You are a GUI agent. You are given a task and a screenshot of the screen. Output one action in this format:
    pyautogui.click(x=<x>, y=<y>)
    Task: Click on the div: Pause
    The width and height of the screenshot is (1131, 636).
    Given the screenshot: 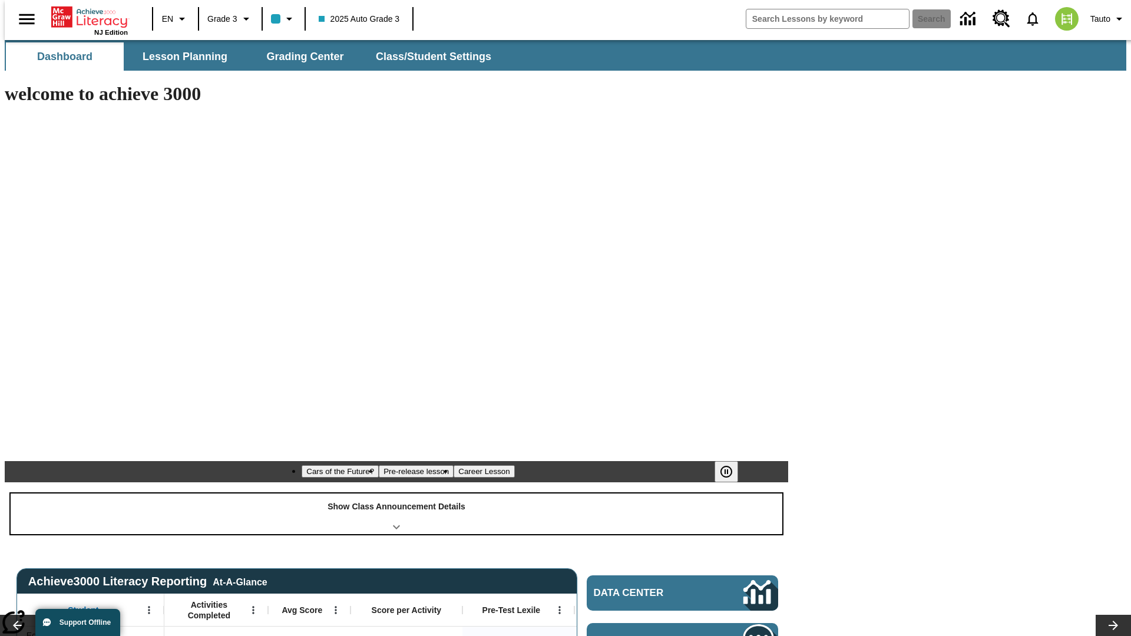 What is the action you would take?
    pyautogui.click(x=732, y=472)
    